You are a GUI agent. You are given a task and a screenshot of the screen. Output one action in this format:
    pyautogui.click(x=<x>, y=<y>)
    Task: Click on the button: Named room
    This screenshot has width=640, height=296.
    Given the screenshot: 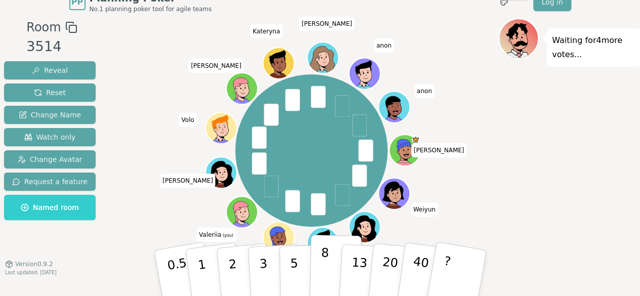 What is the action you would take?
    pyautogui.click(x=50, y=207)
    